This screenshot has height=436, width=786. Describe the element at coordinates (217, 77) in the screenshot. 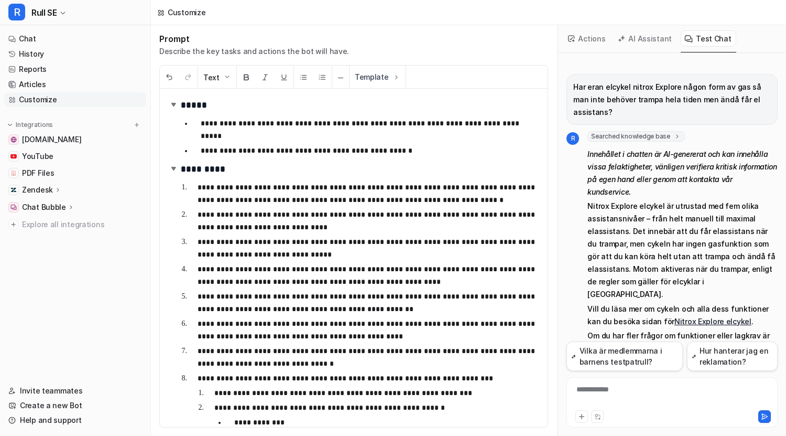

I see `button: Text` at that location.